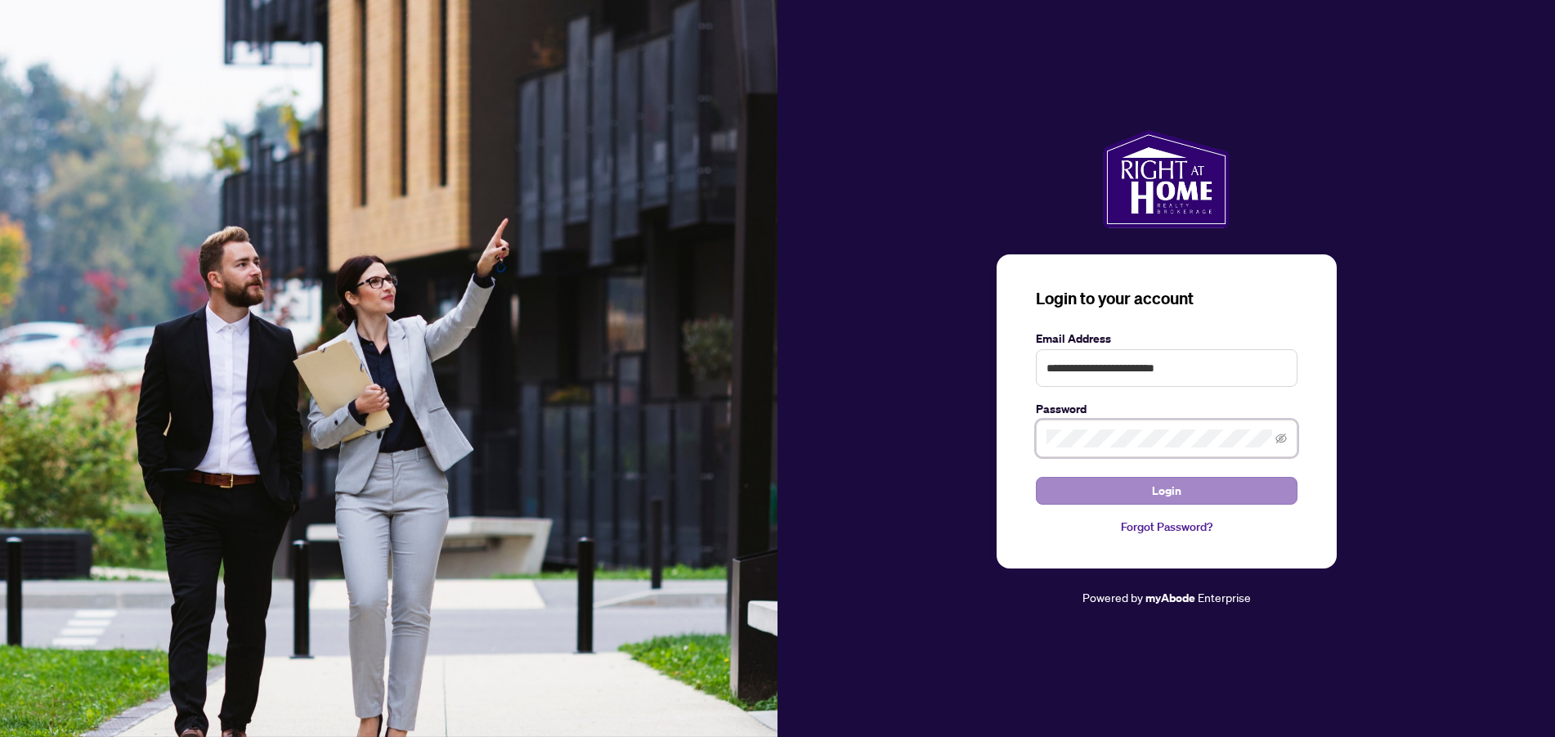  Describe the element at coordinates (1167, 298) in the screenshot. I see `h3: Login to your account` at that location.